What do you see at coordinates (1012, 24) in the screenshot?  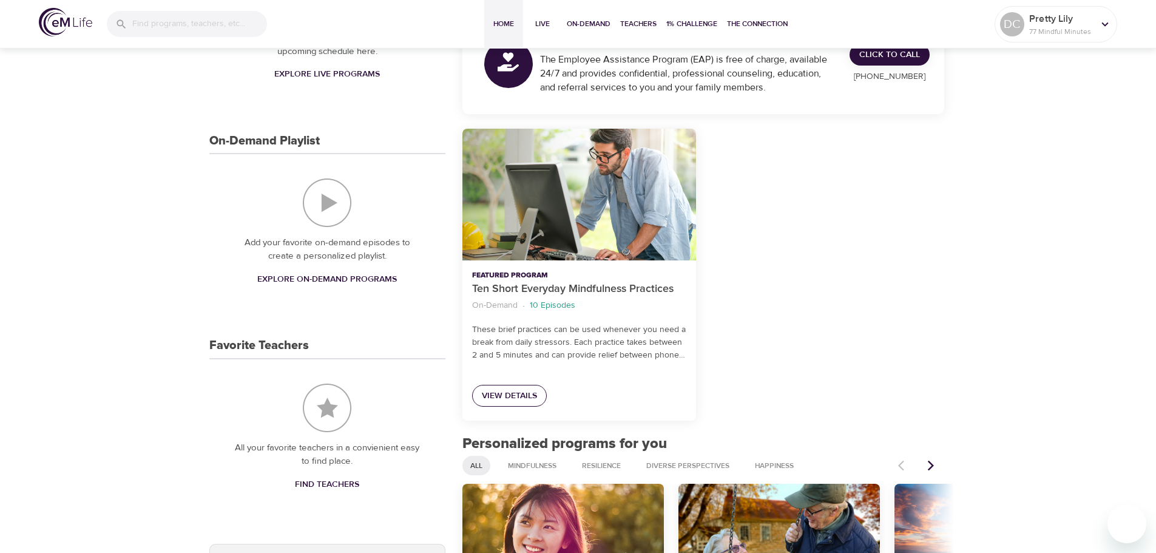 I see `div: DC` at bounding box center [1012, 24].